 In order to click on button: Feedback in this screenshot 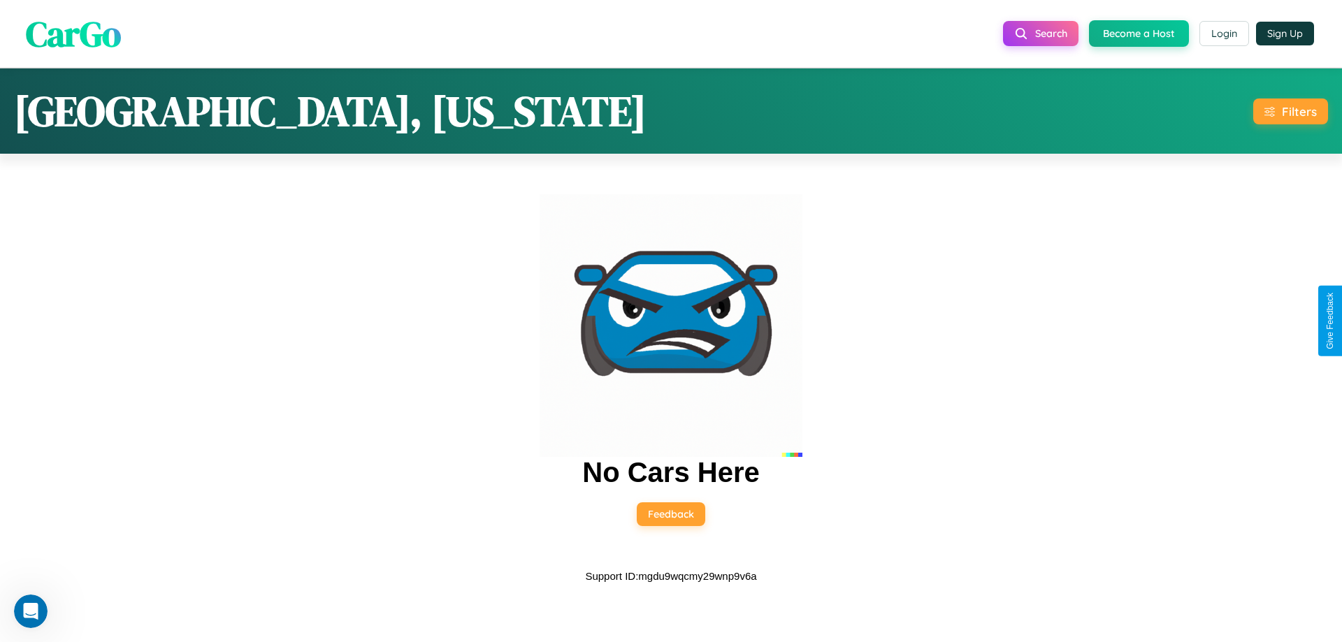, I will do `click(671, 515)`.